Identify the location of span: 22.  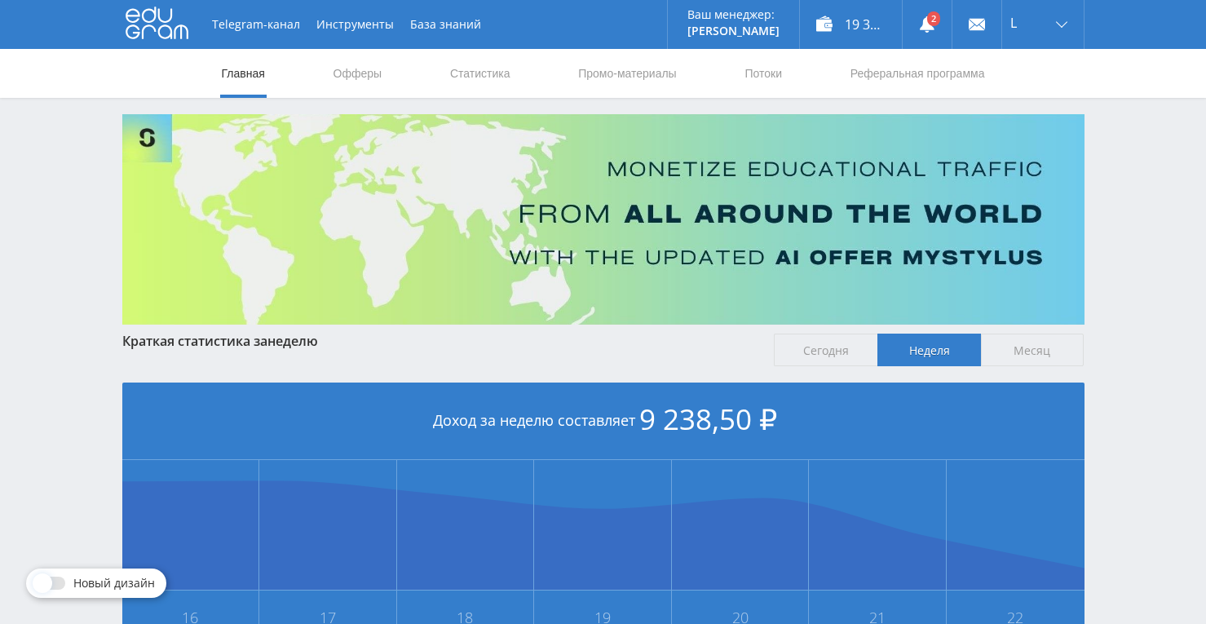
(1015, 617).